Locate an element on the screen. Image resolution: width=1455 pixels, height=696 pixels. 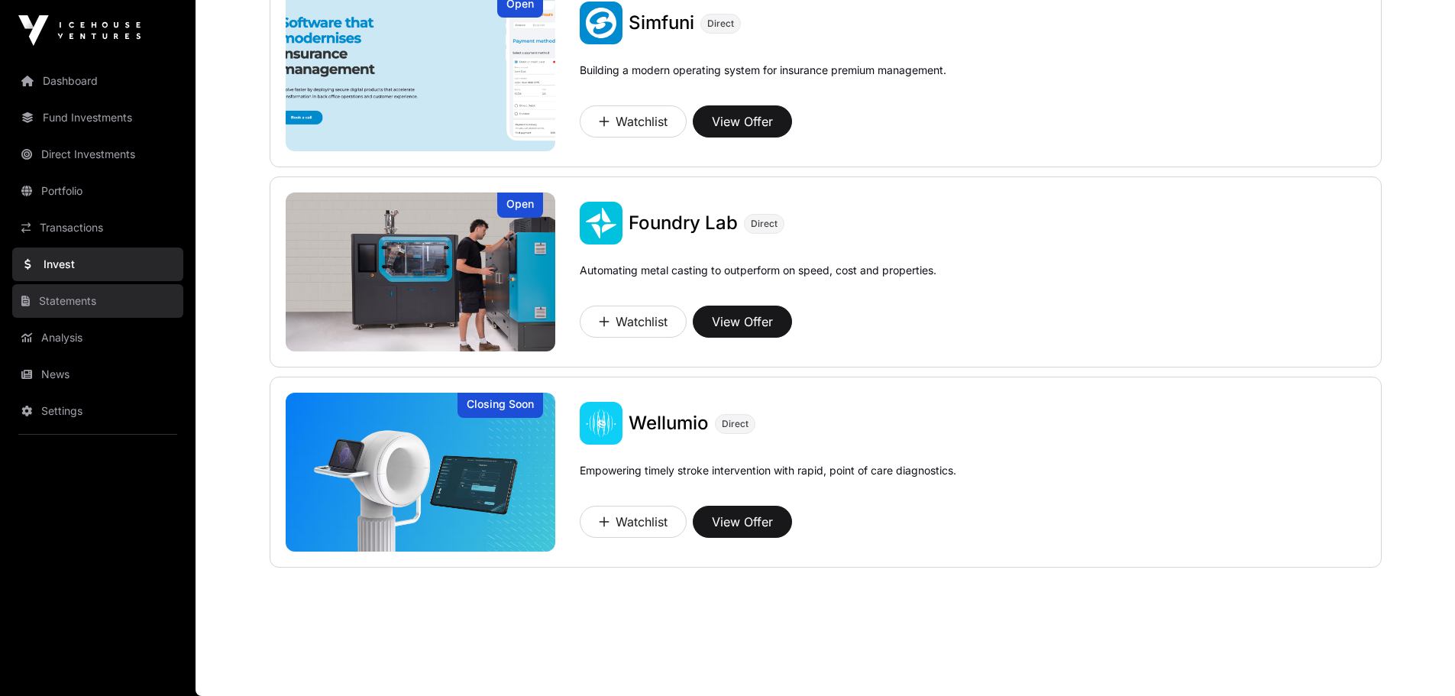
a: News is located at coordinates (98, 374).